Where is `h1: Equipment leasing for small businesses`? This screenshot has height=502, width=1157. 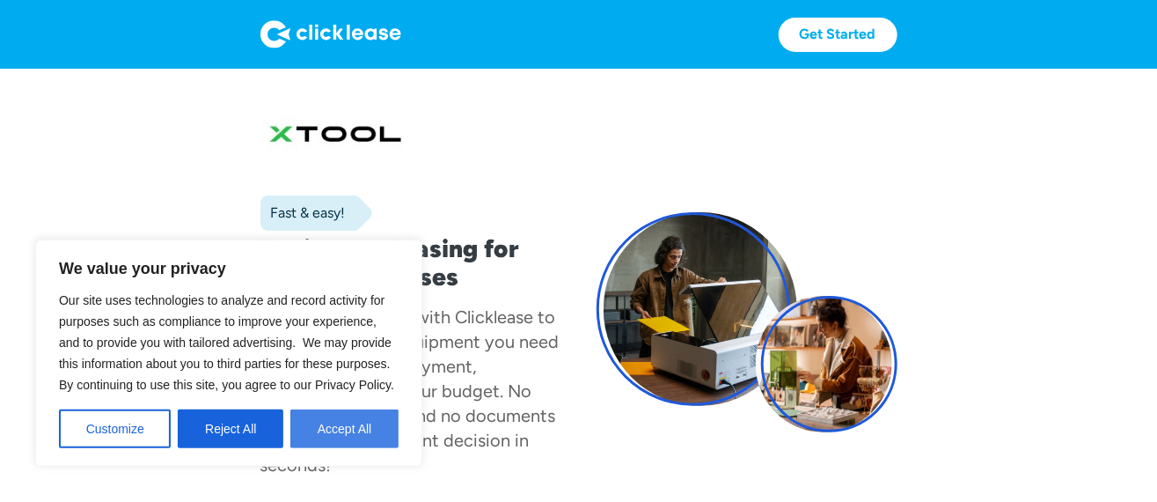 h1: Equipment leasing for small businesses is located at coordinates (411, 262).